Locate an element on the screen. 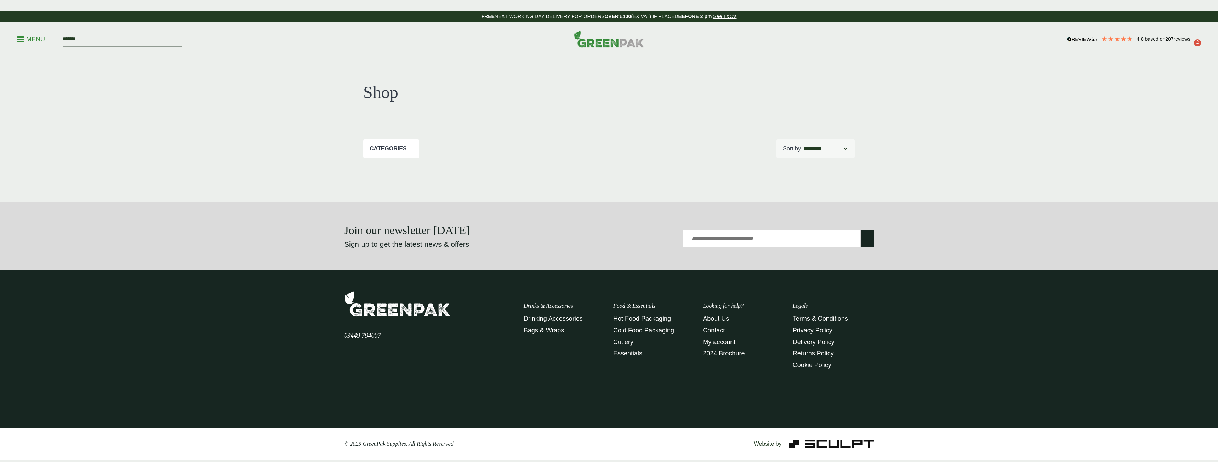 Image resolution: width=1218 pixels, height=462 pixels. img: REVIEWS.io is located at coordinates (1082, 39).